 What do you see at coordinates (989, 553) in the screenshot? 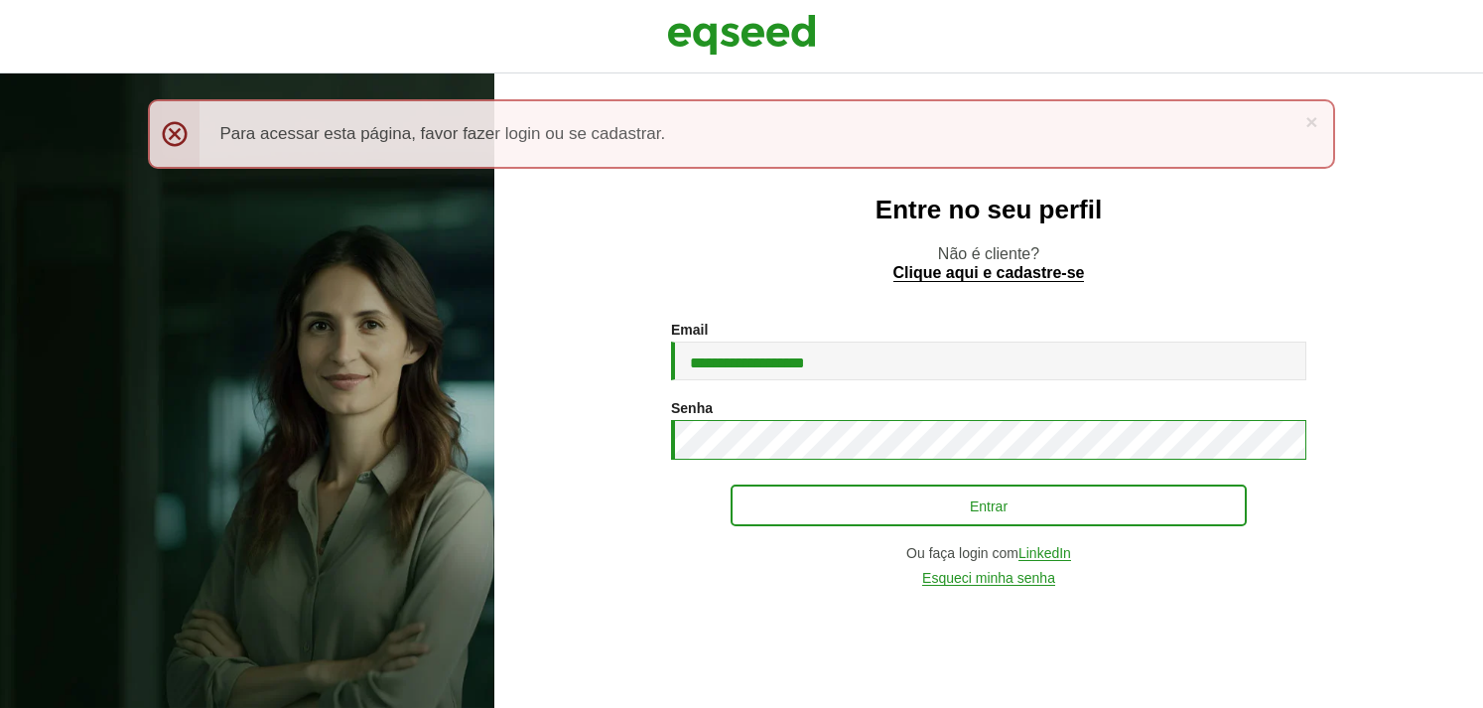
I see `div: Ou faça login com` at bounding box center [989, 553].